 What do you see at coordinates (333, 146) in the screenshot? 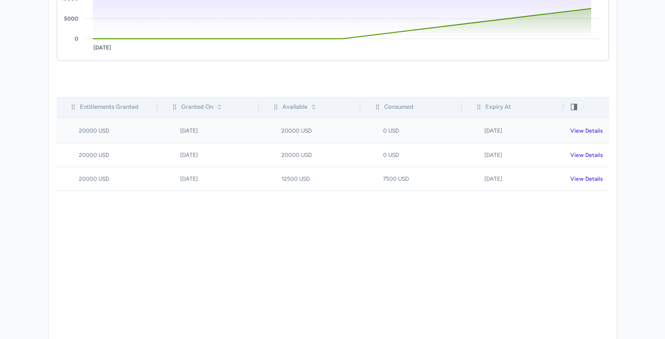
I see `div: scrollable content` at bounding box center [333, 146].